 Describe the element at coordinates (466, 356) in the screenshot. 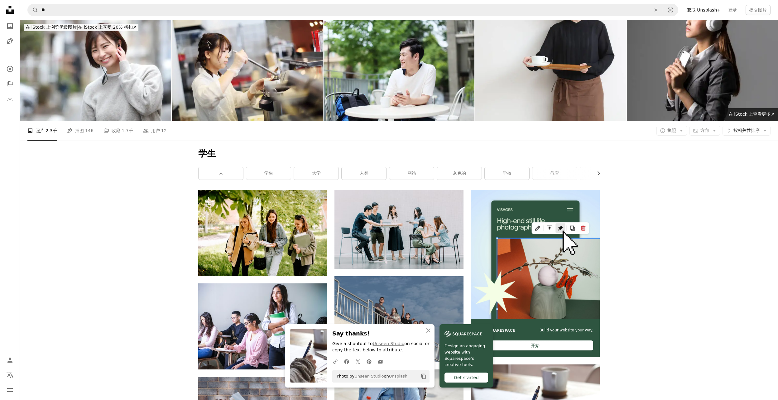

I see `a: Design an engaging website with Squarespace’s creative tools.Get started` at that location.